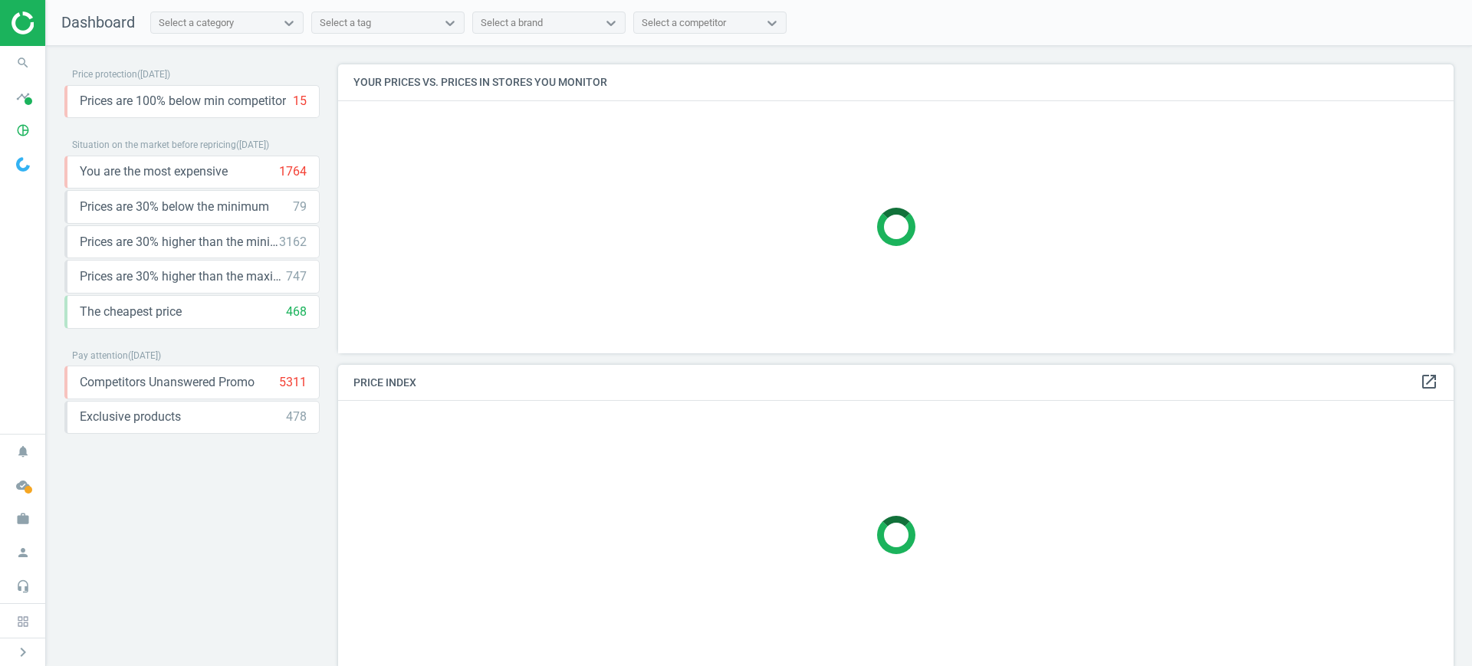 Image resolution: width=1472 pixels, height=666 pixels. Describe the element at coordinates (182, 277) in the screenshot. I see `span: Prices are 30% higher than the maximal` at that location.